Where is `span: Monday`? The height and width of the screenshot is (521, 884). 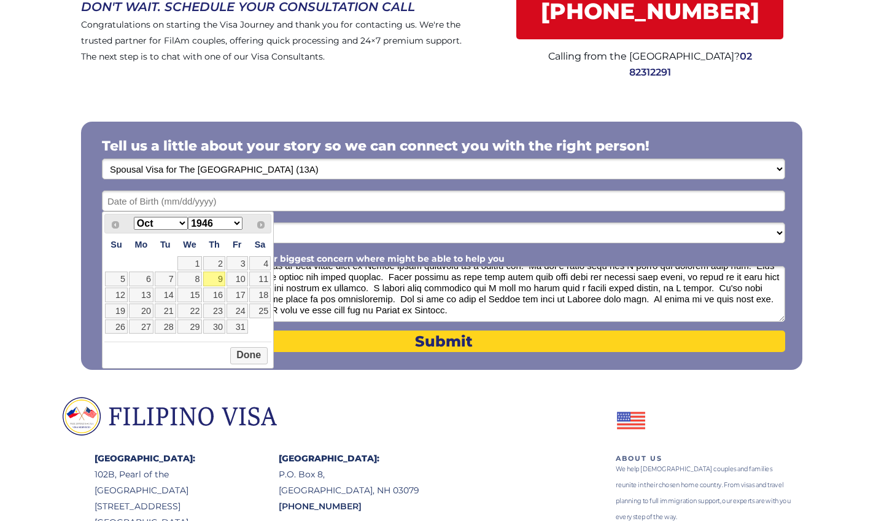
span: Monday is located at coordinates (141, 244).